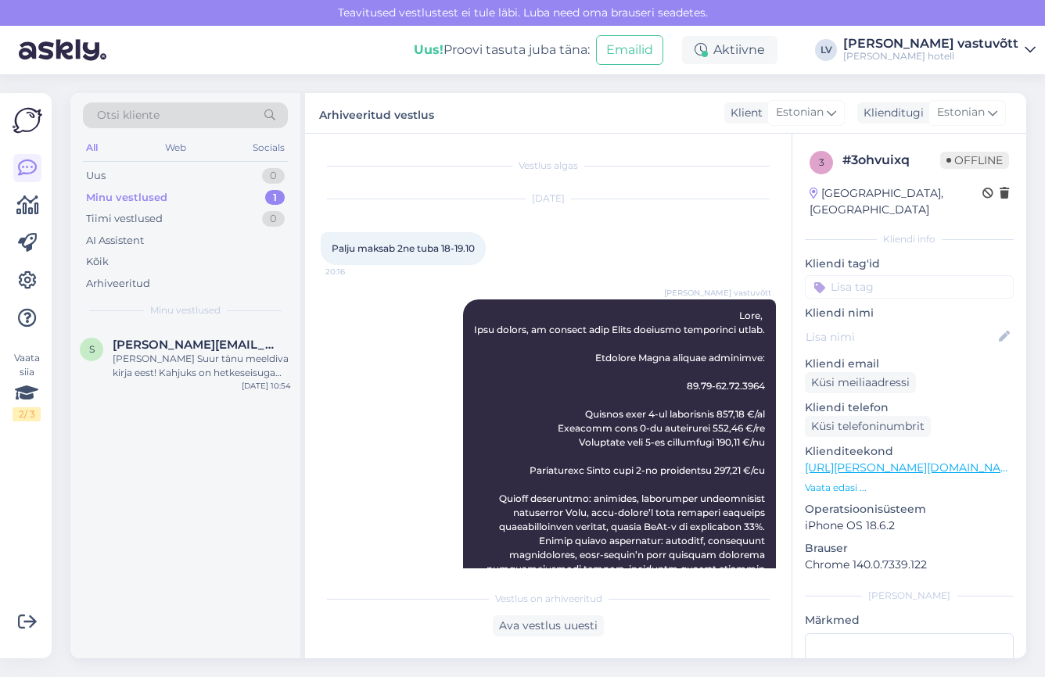 The height and width of the screenshot is (677, 1045). Describe the element at coordinates (909, 239) in the screenshot. I see `div: Kliendi info` at that location.